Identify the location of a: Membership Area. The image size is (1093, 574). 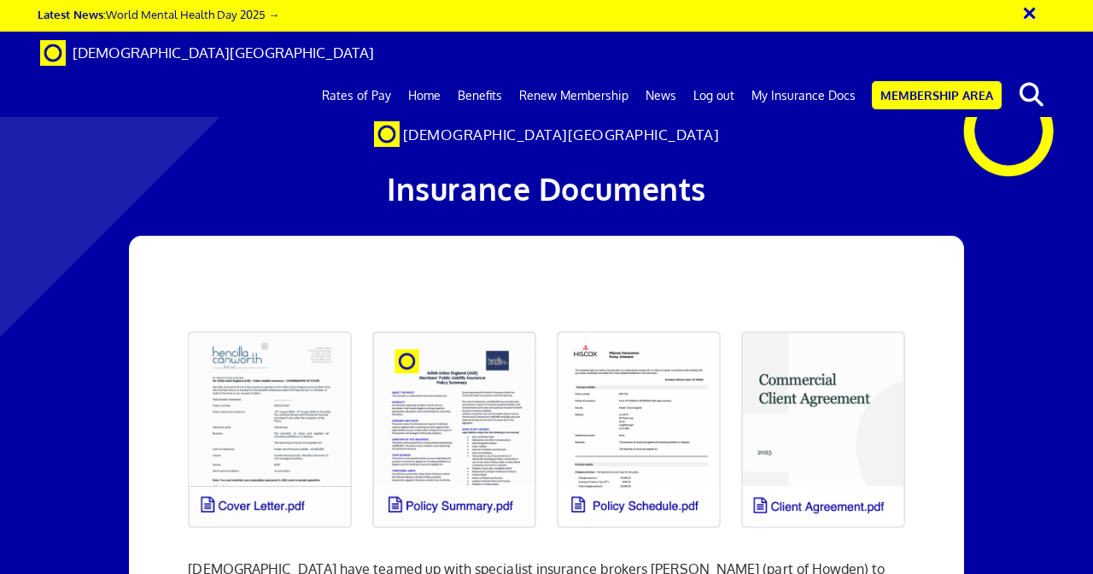
(937, 95).